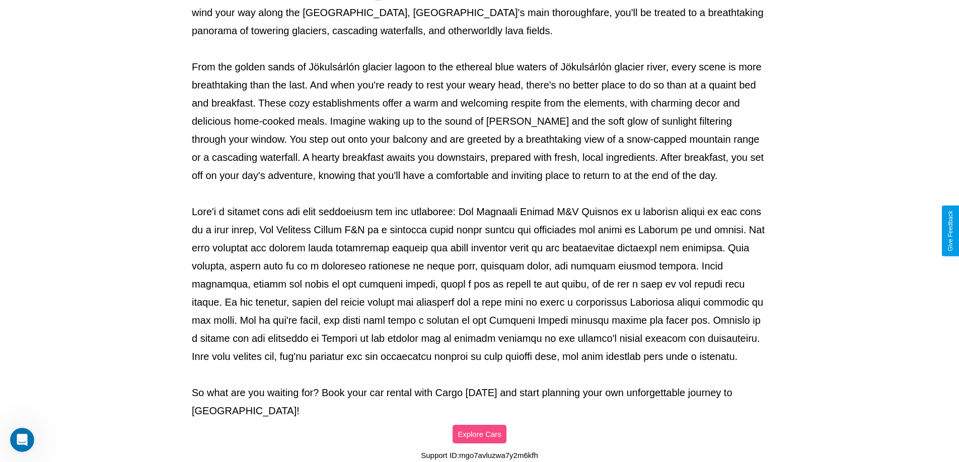 The height and width of the screenshot is (462, 959). I want to click on p: Support ID: mgo7avluzwa7y2m6kfh, so click(479, 455).